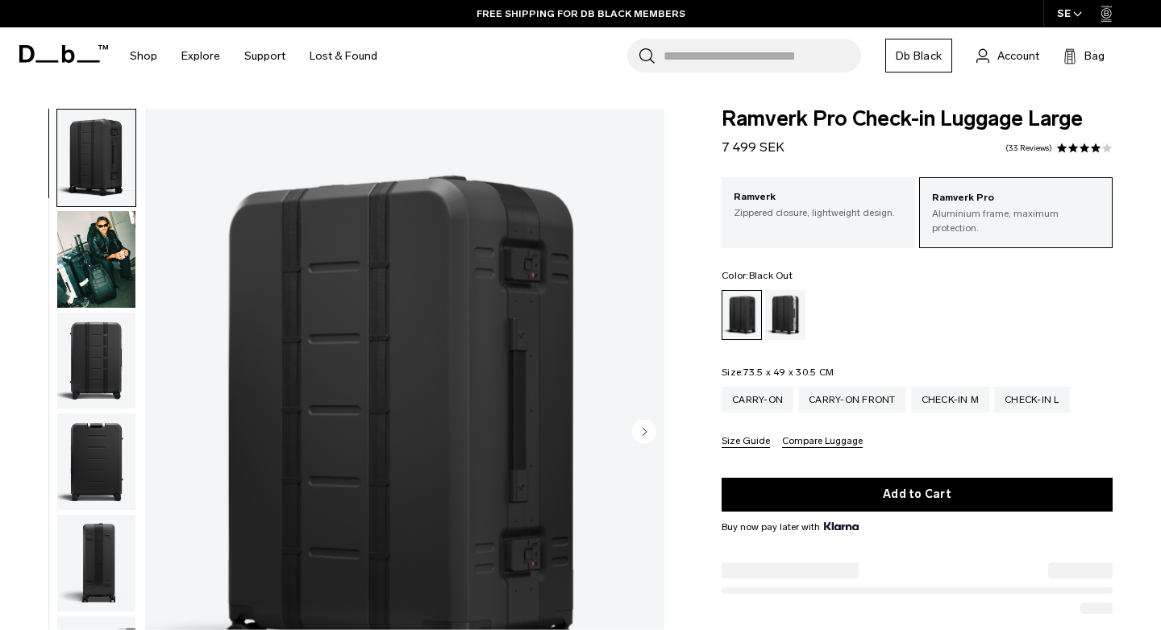  I want to click on a: FREE SHIPPING FOR DB BLACK MEMBERS, so click(580, 14).